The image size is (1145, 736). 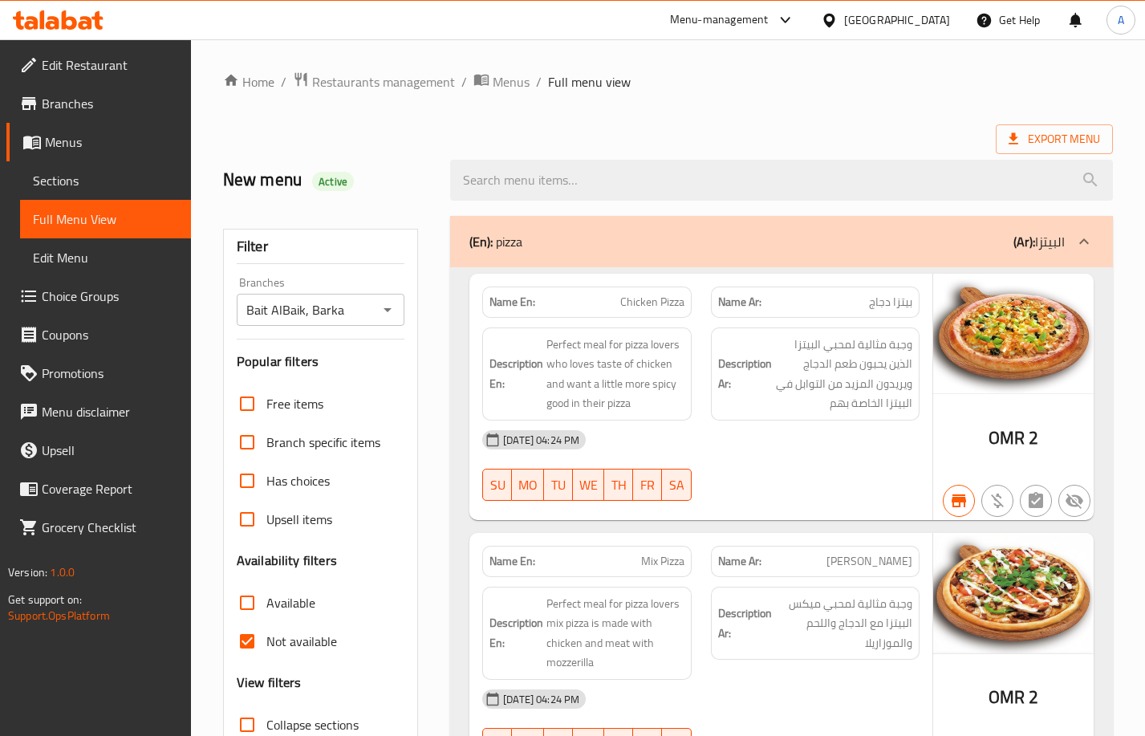 I want to click on span: Branches, so click(x=110, y=103).